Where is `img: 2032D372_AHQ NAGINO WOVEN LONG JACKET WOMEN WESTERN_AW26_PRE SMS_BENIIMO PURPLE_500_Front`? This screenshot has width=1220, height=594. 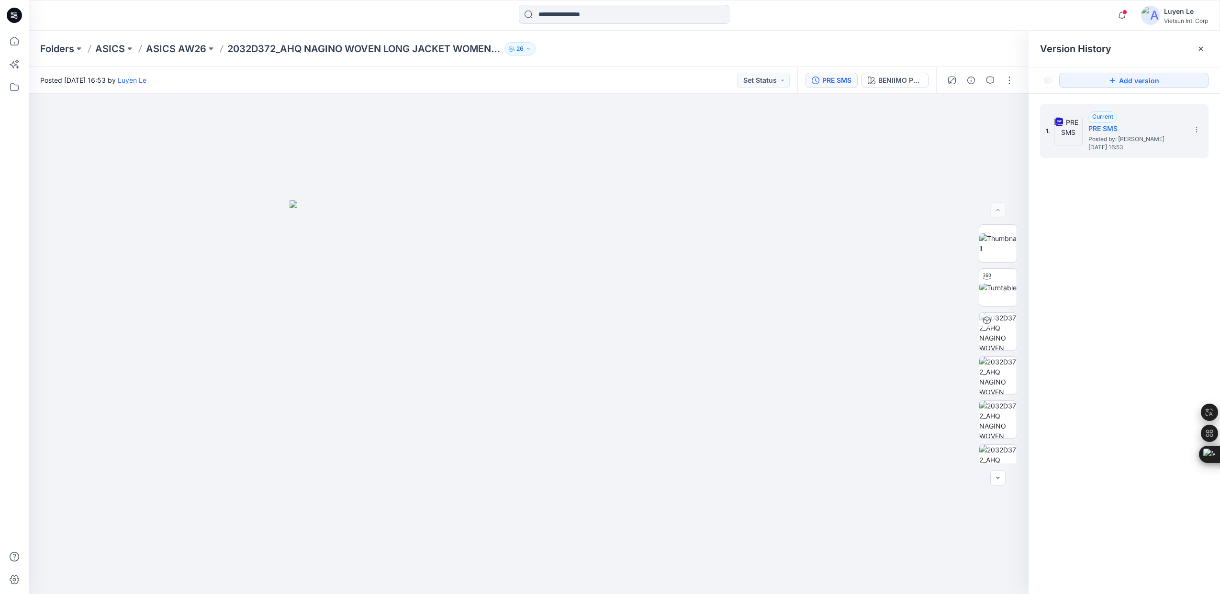
img: 2032D372_AHQ NAGINO WOVEN LONG JACKET WOMEN WESTERN_AW26_PRE SMS_BENIIMO PURPLE_500_Front is located at coordinates (998, 376).